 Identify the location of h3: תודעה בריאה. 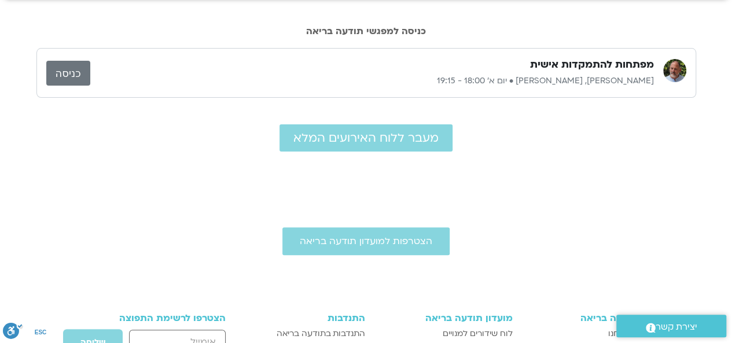
(581, 318).